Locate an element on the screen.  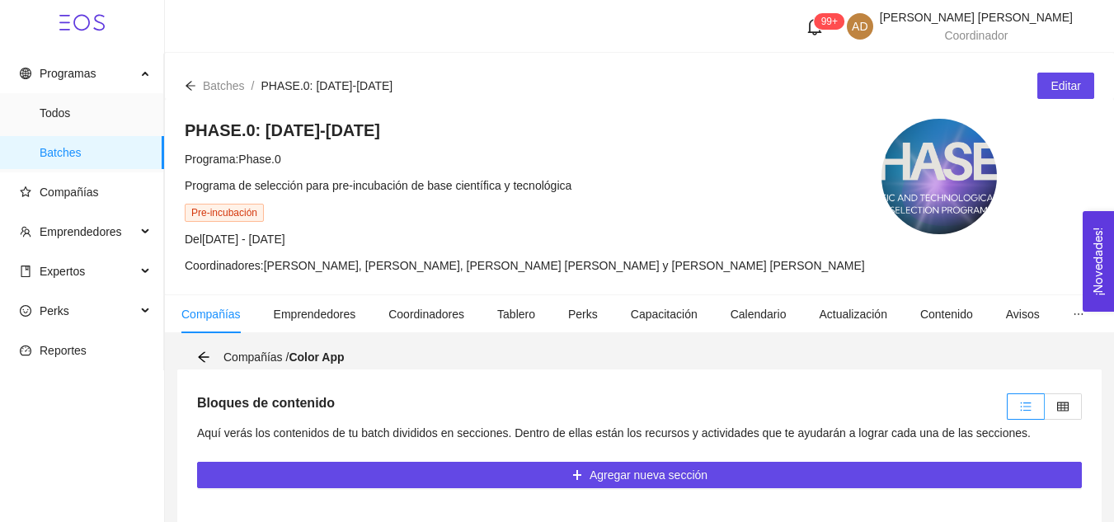
span: Coordinador is located at coordinates (975, 35).